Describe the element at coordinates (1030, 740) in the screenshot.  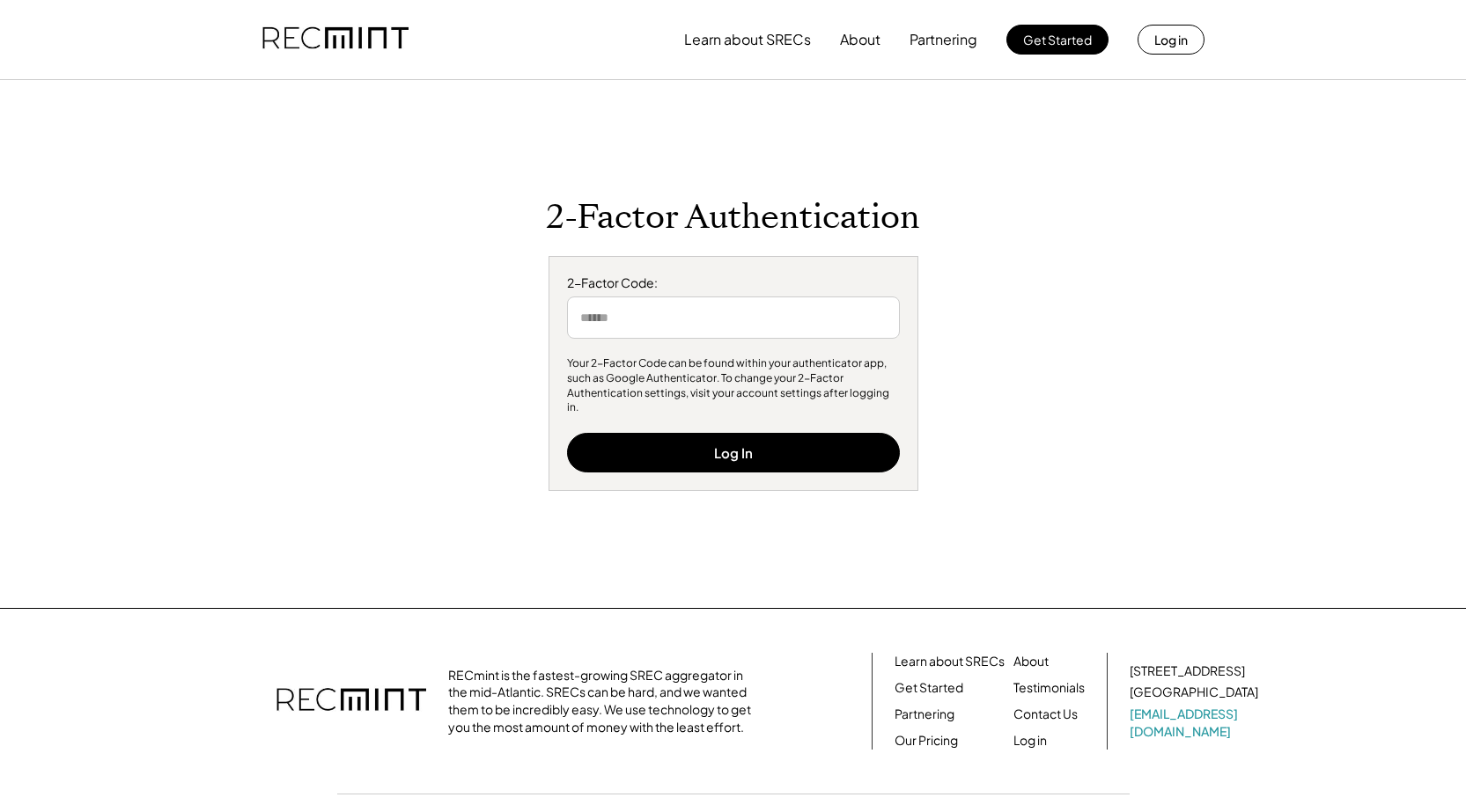
I see `a: Log in` at that location.